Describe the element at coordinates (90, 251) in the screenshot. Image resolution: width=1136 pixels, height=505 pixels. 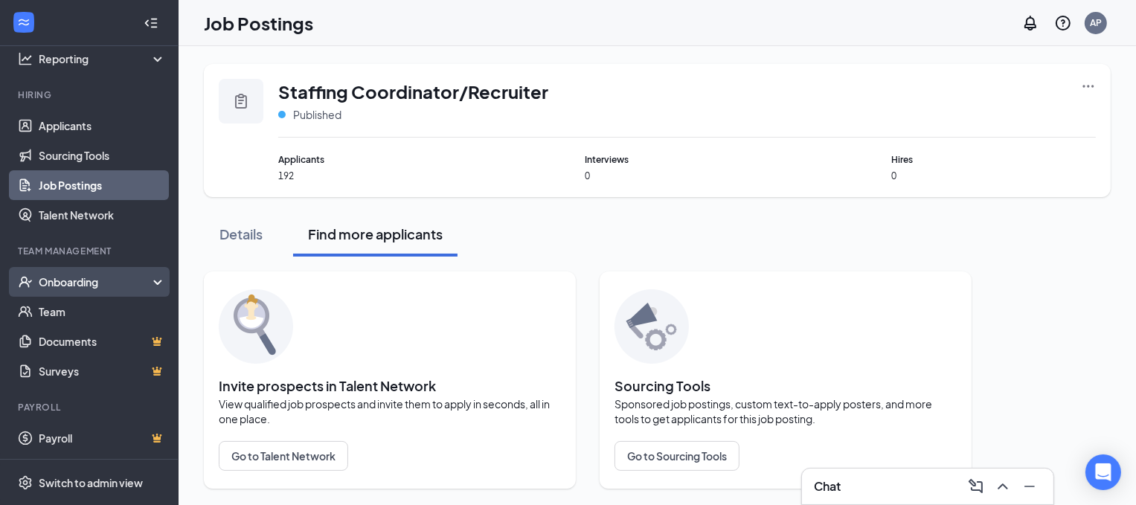
I see `div: Team Management` at that location.